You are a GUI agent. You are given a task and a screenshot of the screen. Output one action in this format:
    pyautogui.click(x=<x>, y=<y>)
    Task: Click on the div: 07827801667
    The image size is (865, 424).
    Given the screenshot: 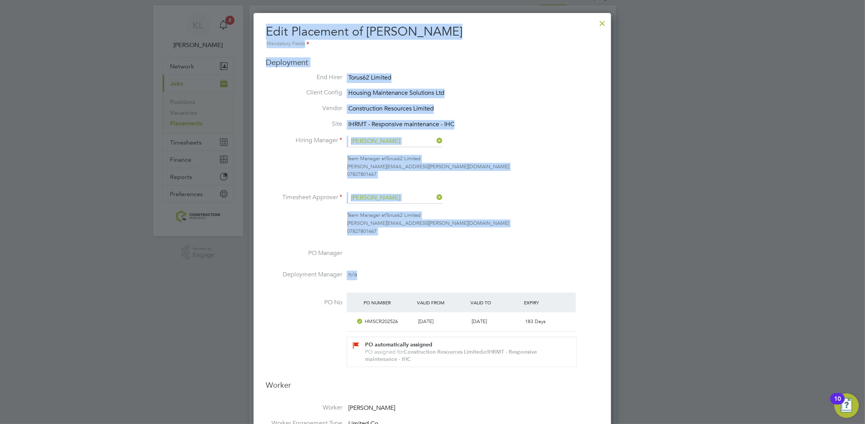 What is the action you would take?
    pyautogui.click(x=473, y=174)
    